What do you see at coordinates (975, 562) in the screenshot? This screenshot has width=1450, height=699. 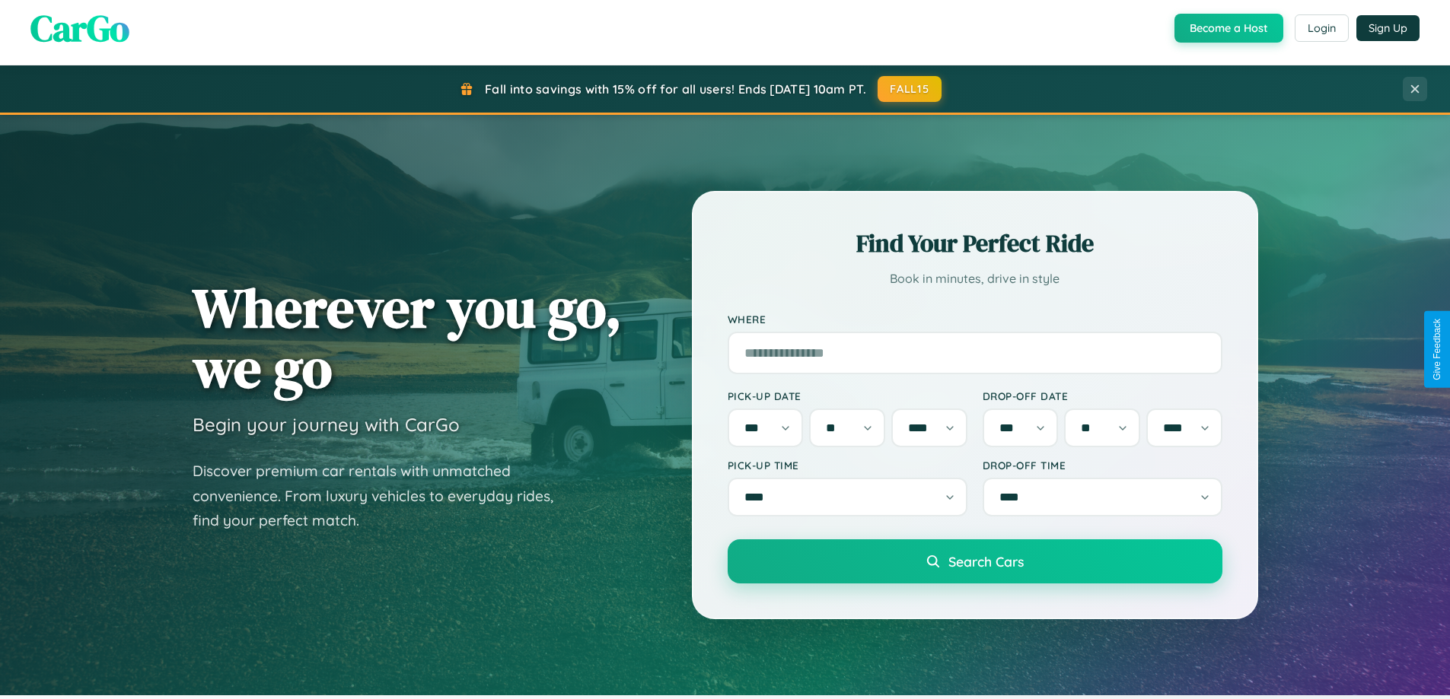 I see `button: Search Cars` at bounding box center [975, 562].